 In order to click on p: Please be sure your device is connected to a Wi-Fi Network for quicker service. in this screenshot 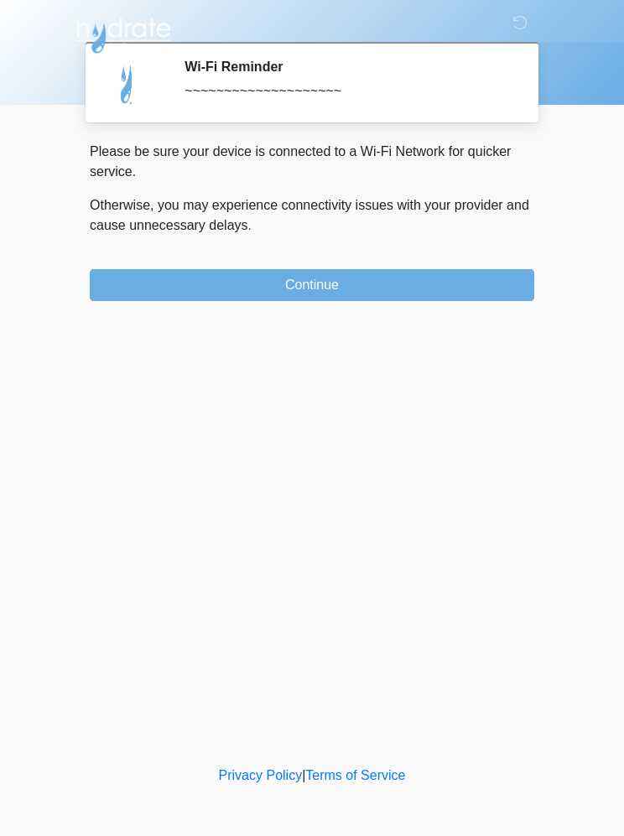, I will do `click(312, 162)`.